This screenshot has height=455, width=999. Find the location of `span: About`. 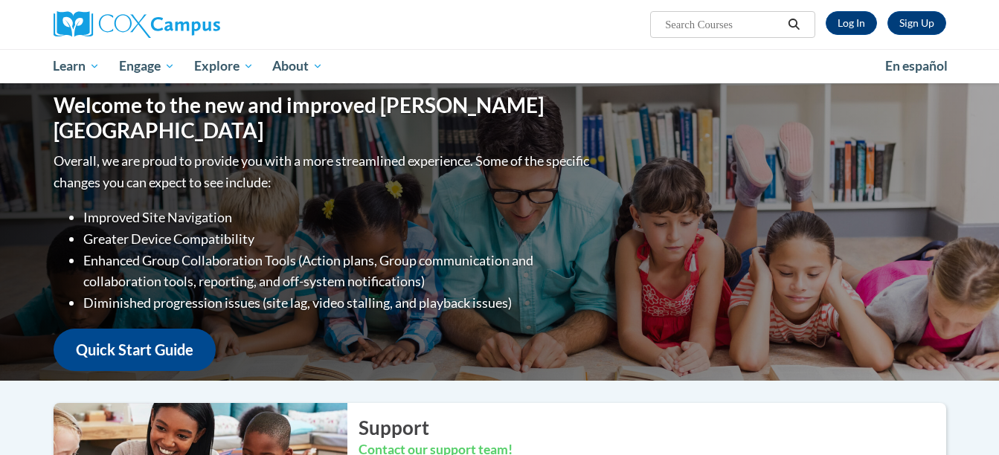

span: About is located at coordinates (297, 66).